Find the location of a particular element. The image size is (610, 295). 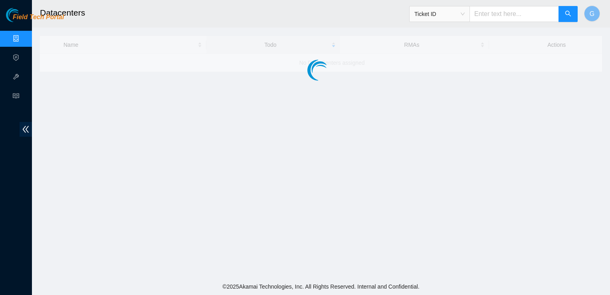

span: Field Tech Portal is located at coordinates (38, 17).